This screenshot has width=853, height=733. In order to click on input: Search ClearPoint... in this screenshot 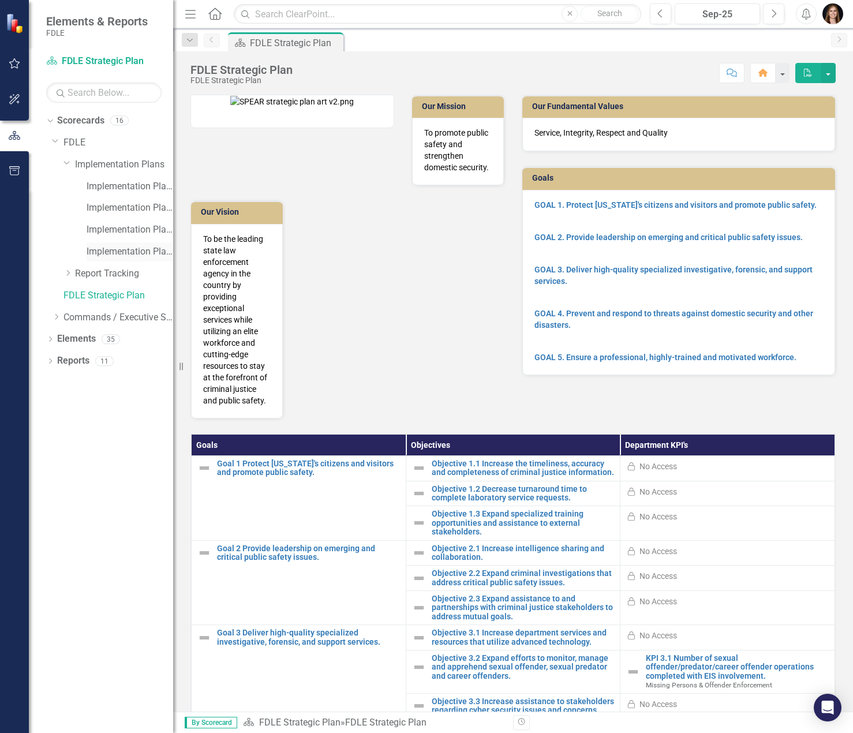, I will do `click(437, 14)`.